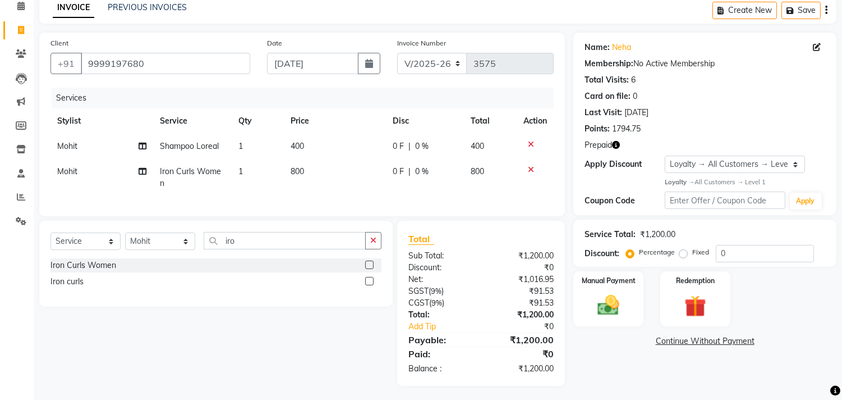 The height and width of the screenshot is (400, 842). Describe the element at coordinates (422, 43) in the screenshot. I see `label: Invoice Number` at that location.